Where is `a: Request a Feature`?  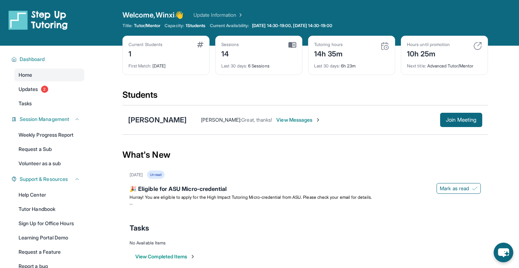 a: Request a Feature is located at coordinates (49, 252).